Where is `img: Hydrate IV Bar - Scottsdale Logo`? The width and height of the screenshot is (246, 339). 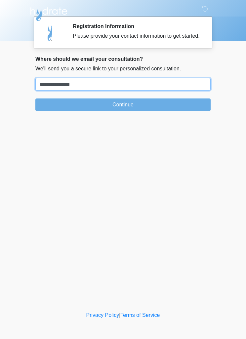
img: Hydrate IV Bar - Scottsdale Logo is located at coordinates (49, 13).